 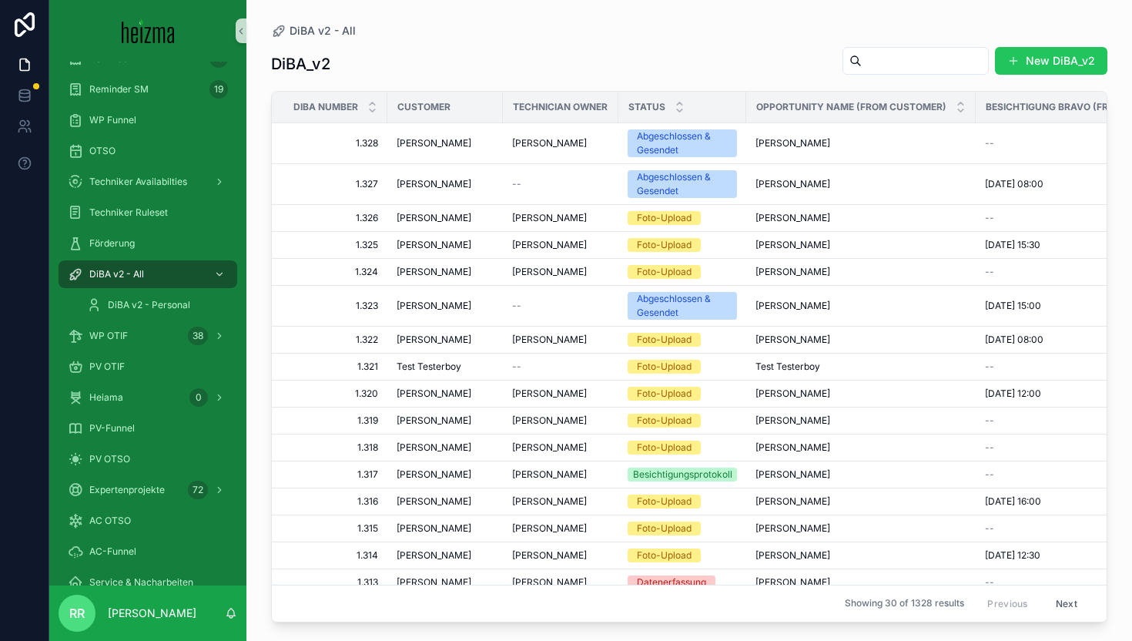 I want to click on span: 1.323, so click(x=334, y=306).